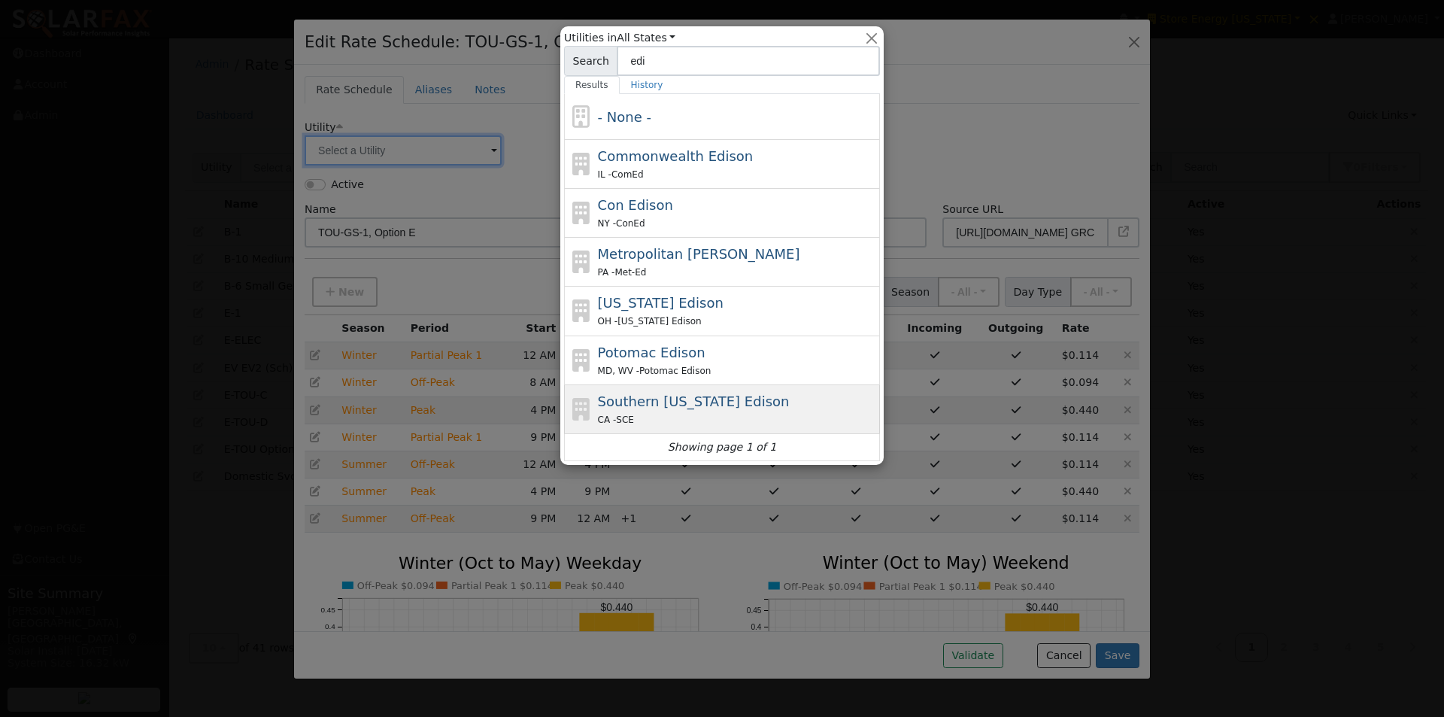  I want to click on span: - None -, so click(624, 117).